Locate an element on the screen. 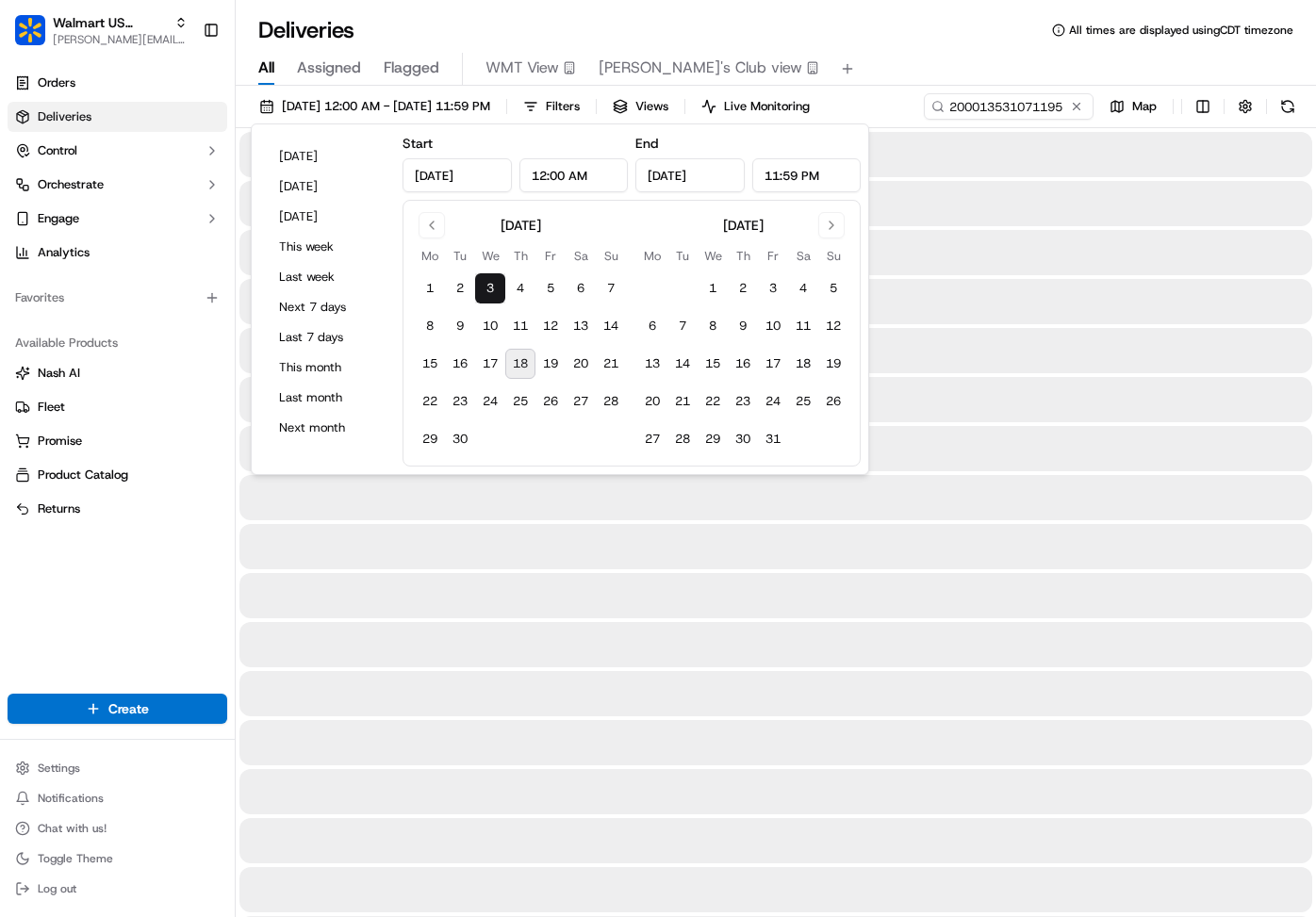 The width and height of the screenshot is (1316, 917). a: Deliveries is located at coordinates (117, 117).